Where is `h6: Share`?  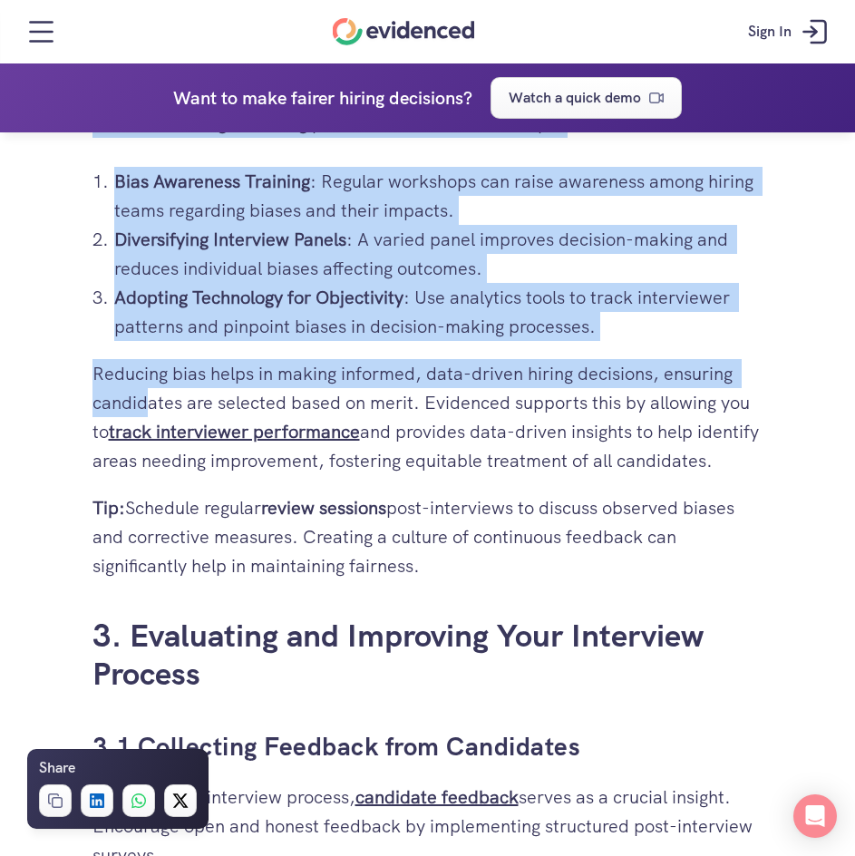
h6: Share is located at coordinates (57, 768).